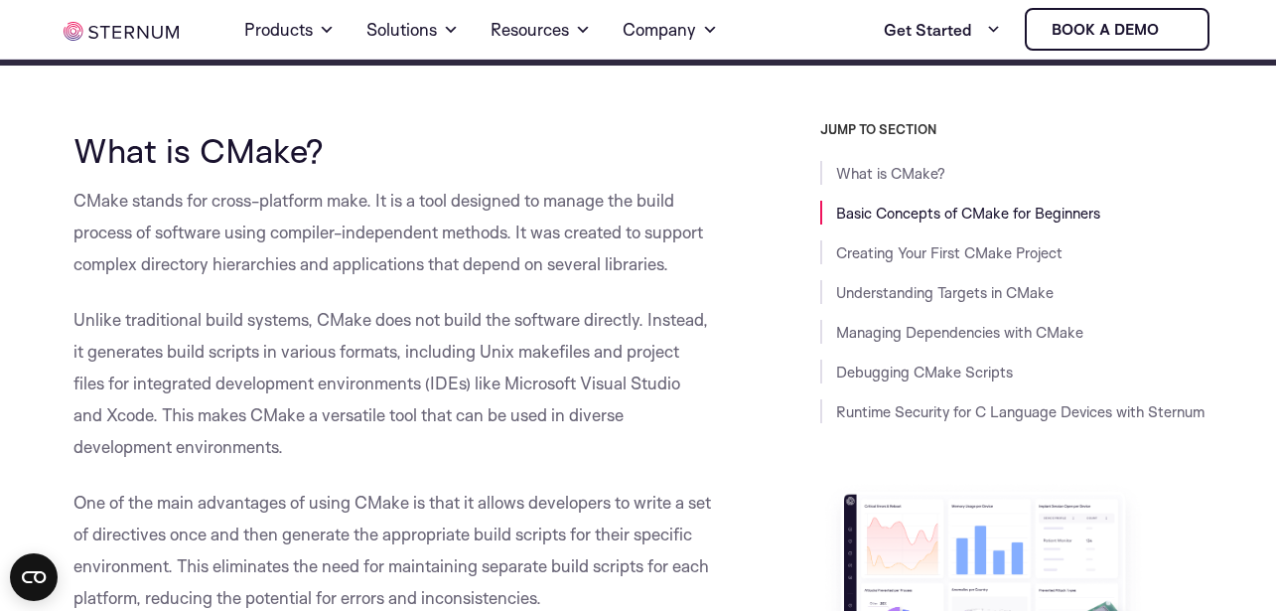  What do you see at coordinates (924, 371) in the screenshot?
I see `a: Debugging CMake Scripts` at bounding box center [924, 371].